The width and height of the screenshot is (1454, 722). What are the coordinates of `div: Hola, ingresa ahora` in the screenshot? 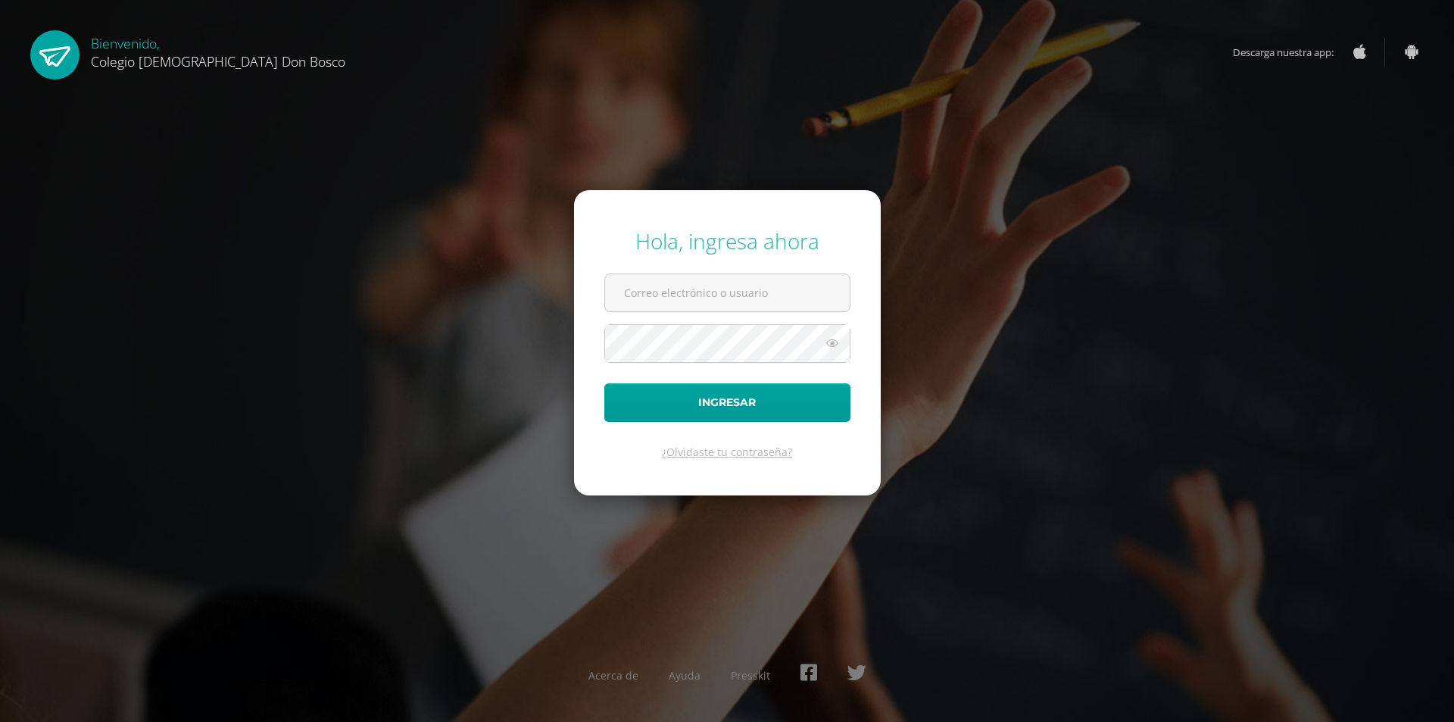 It's located at (727, 241).